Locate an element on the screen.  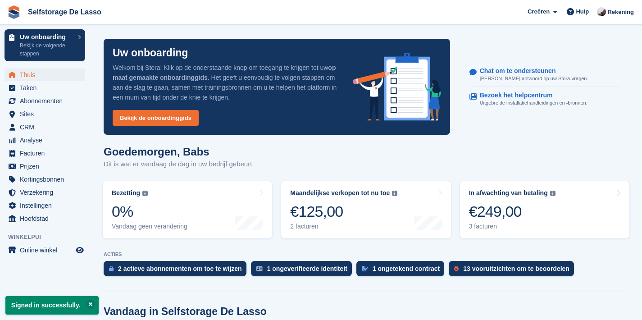
a: 2 actieve abonnementen om toe te wijzen is located at coordinates (177, 271).